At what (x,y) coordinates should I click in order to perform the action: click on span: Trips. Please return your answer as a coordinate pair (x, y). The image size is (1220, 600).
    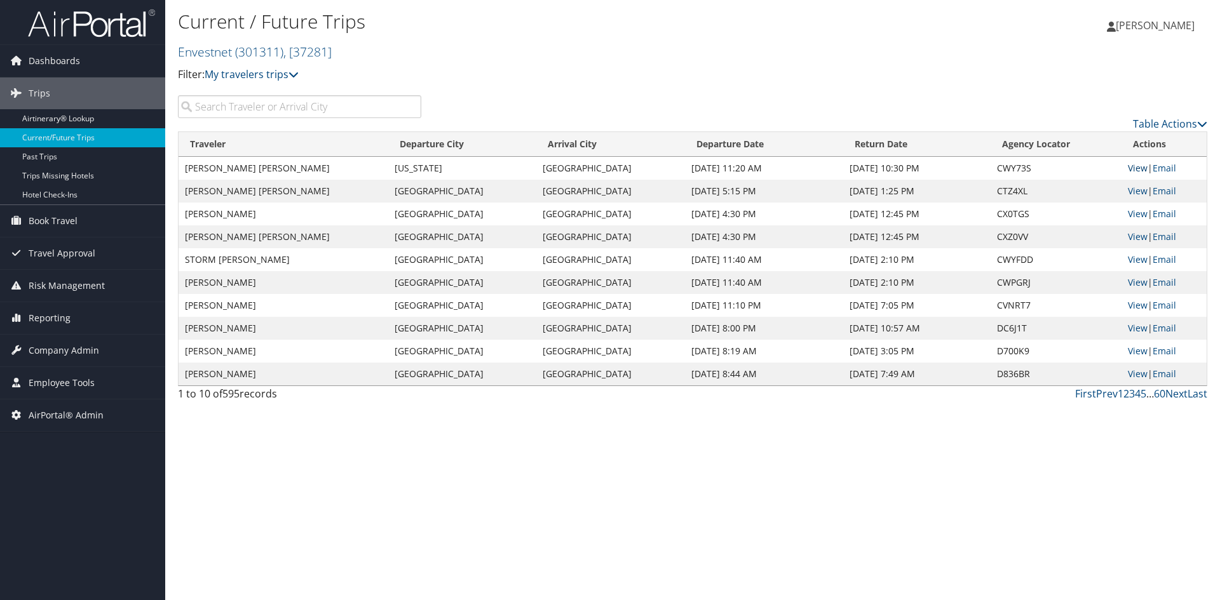
    Looking at the image, I should click on (39, 93).